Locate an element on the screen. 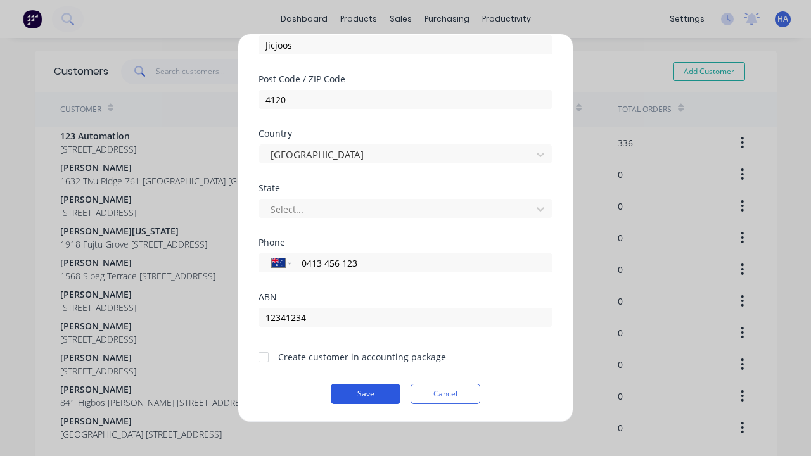  button: Save is located at coordinates (365, 394).